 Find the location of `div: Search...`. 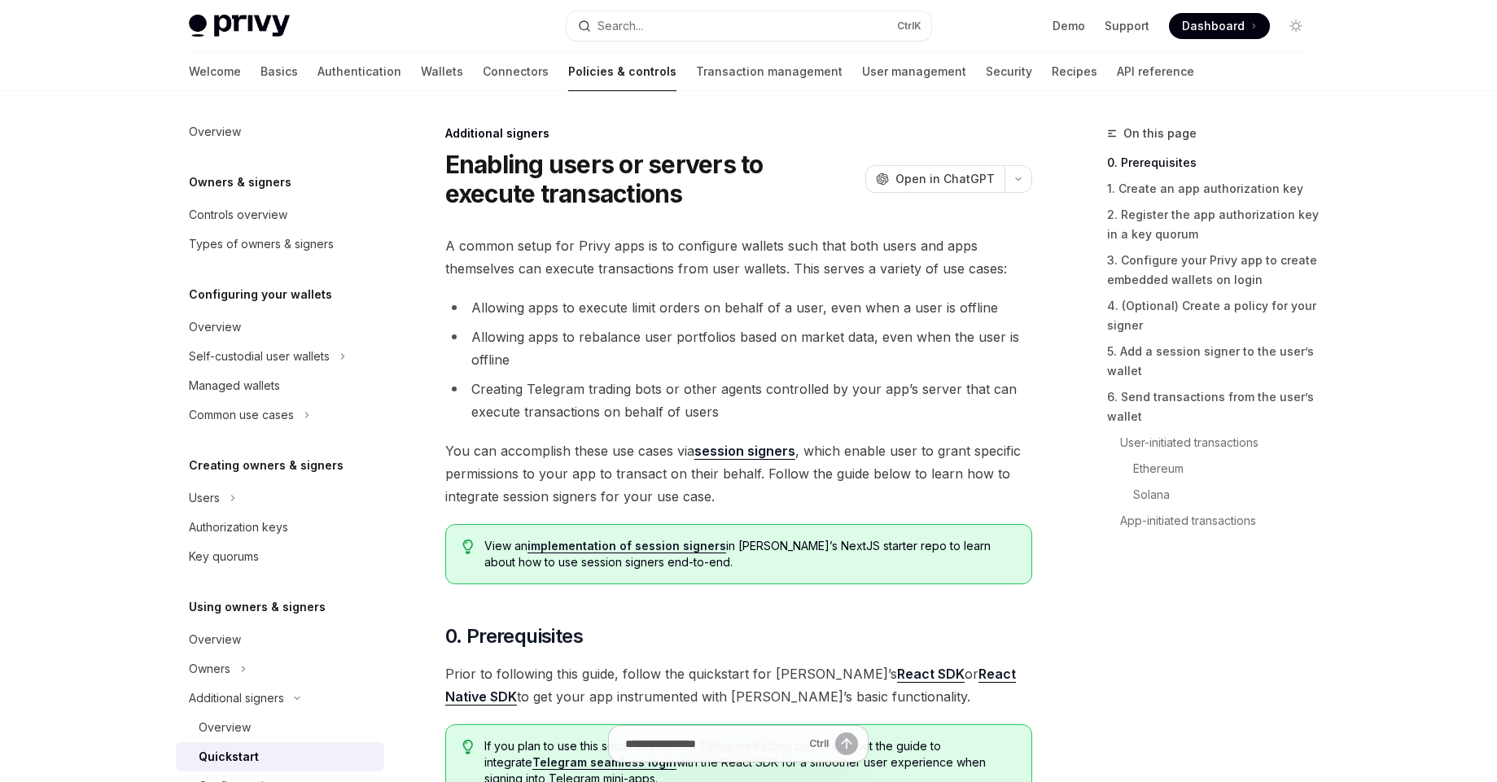

div: Search... is located at coordinates (620, 26).